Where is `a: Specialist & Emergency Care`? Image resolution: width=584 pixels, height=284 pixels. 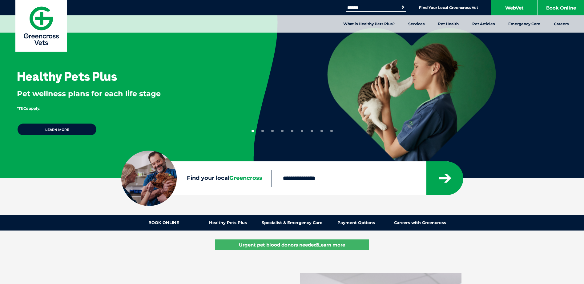 a: Specialist & Emergency Care is located at coordinates (292, 223).